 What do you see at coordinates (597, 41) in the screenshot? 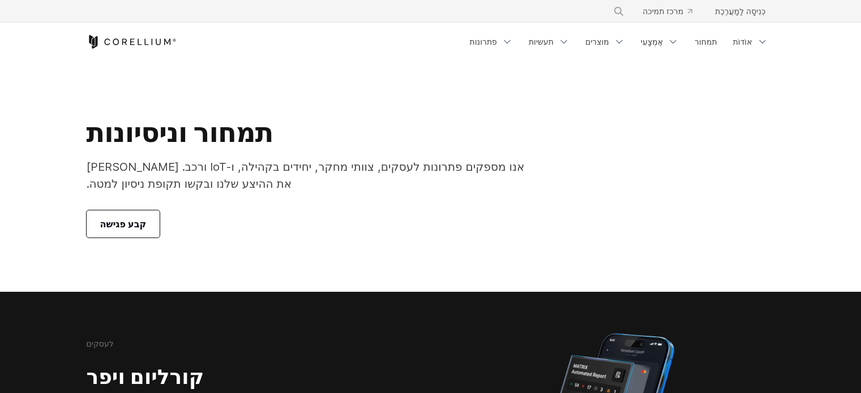
I see `font: מוצרים` at bounding box center [597, 41].